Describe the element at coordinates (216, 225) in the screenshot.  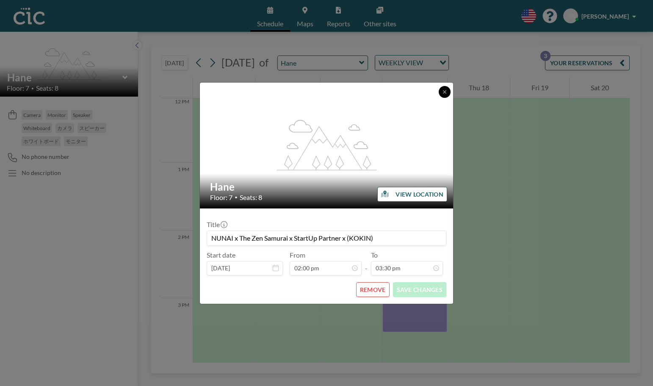
I see `label: Title` at that location.